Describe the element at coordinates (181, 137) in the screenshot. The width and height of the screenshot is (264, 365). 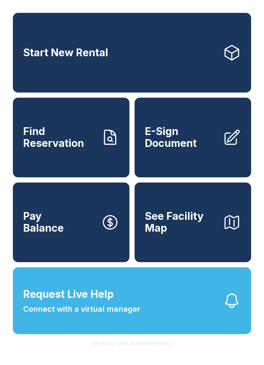
I see `span: E-Sign Document` at that location.